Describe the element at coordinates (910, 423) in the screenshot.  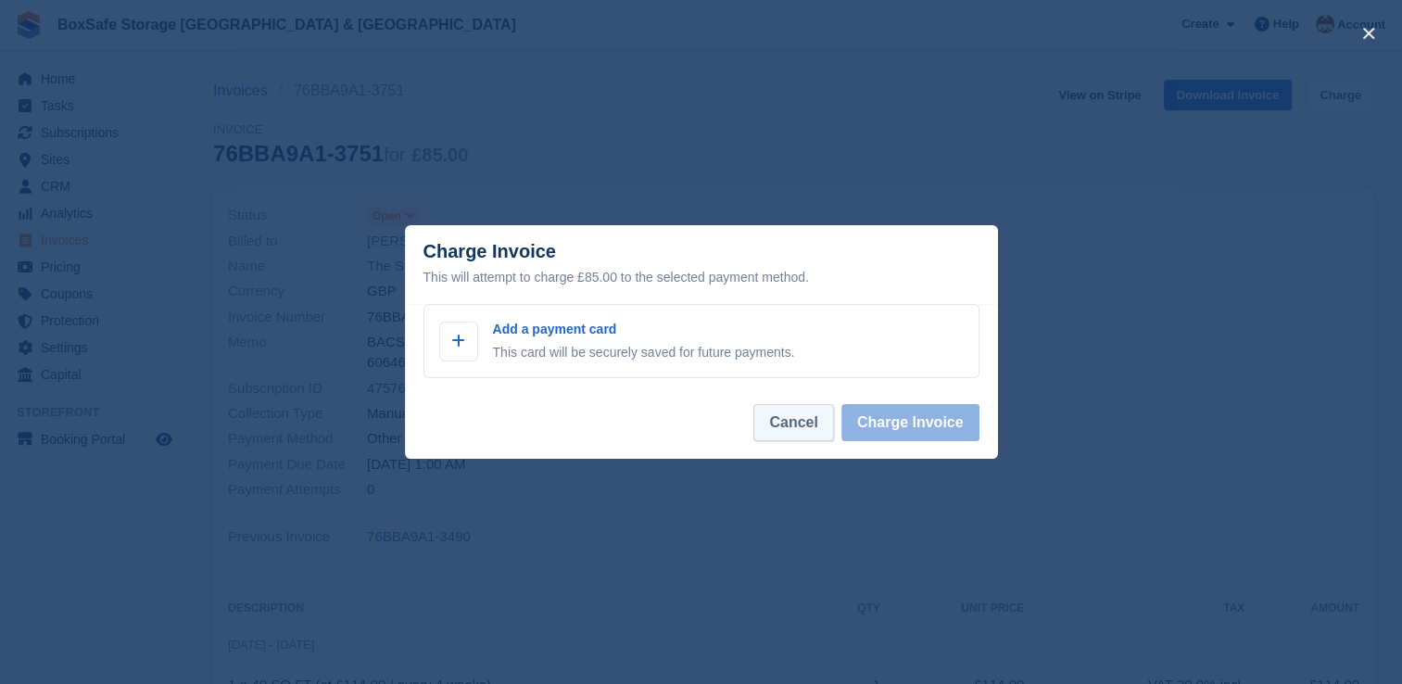
I see `button: Charge Invoice` at that location.